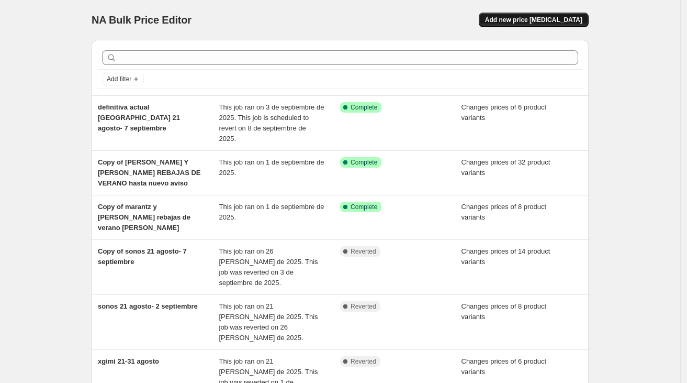 Image resolution: width=687 pixels, height=383 pixels. What do you see at coordinates (141, 20) in the screenshot?
I see `span: NA Bulk Price Editor` at bounding box center [141, 20].